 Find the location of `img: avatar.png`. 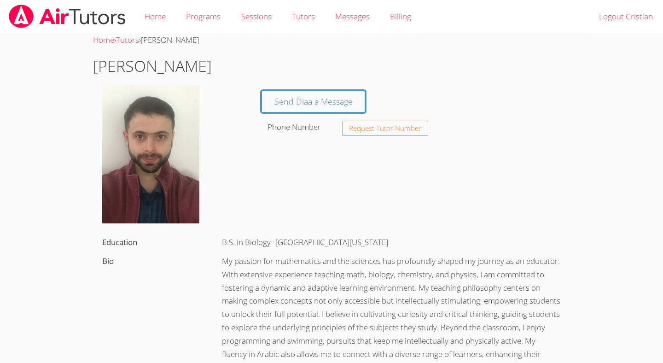

img: avatar.png is located at coordinates (151, 154).